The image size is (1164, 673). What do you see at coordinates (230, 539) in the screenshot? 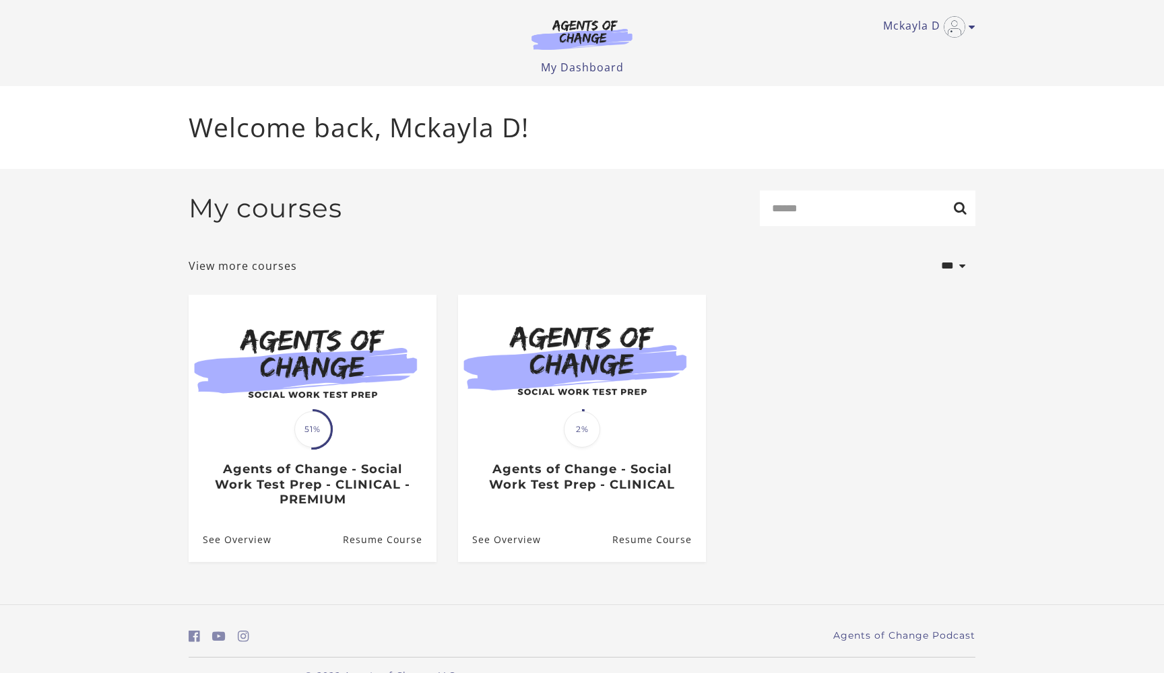
I see `a: Agents of Change - Social Work Test Prep - CLINICAL - PREMIUM: See Overview` at bounding box center [230, 539].